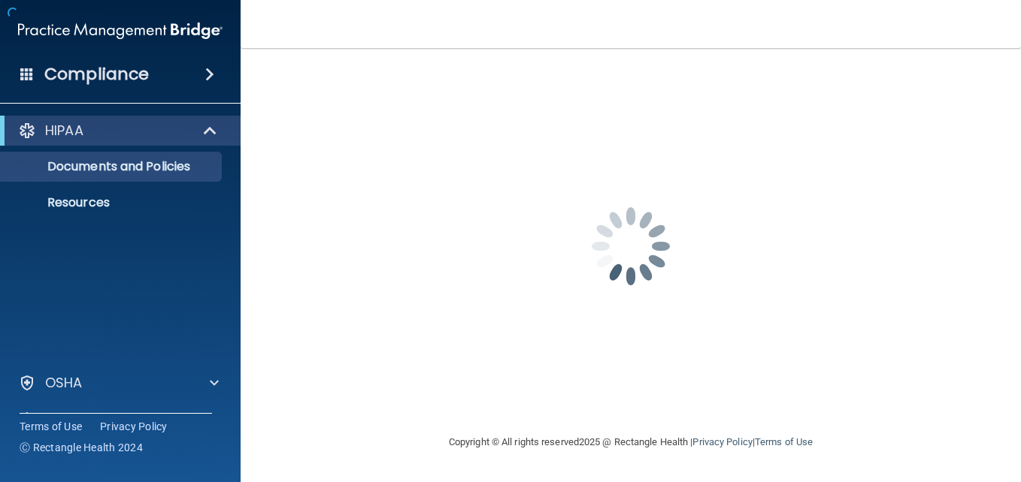  Describe the element at coordinates (118, 419) in the screenshot. I see `a: OfficeSafe University` at that location.